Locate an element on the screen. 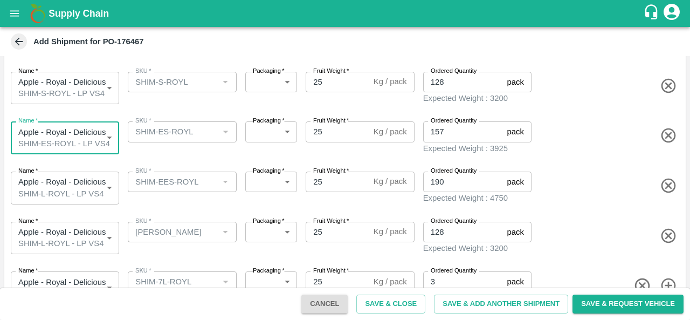 This screenshot has height=320, width=690. div: SHIM-ES-ROYL - LP VS4 is located at coordinates (60, 143).